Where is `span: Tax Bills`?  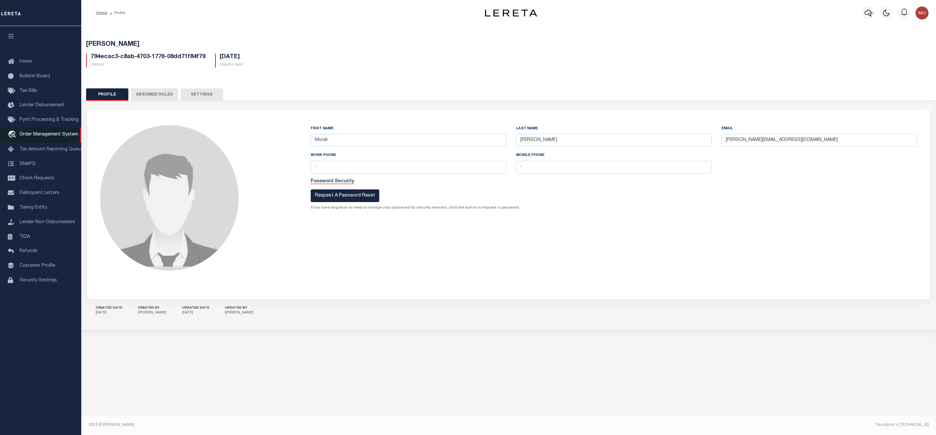 span: Tax Bills is located at coordinates (28, 91).